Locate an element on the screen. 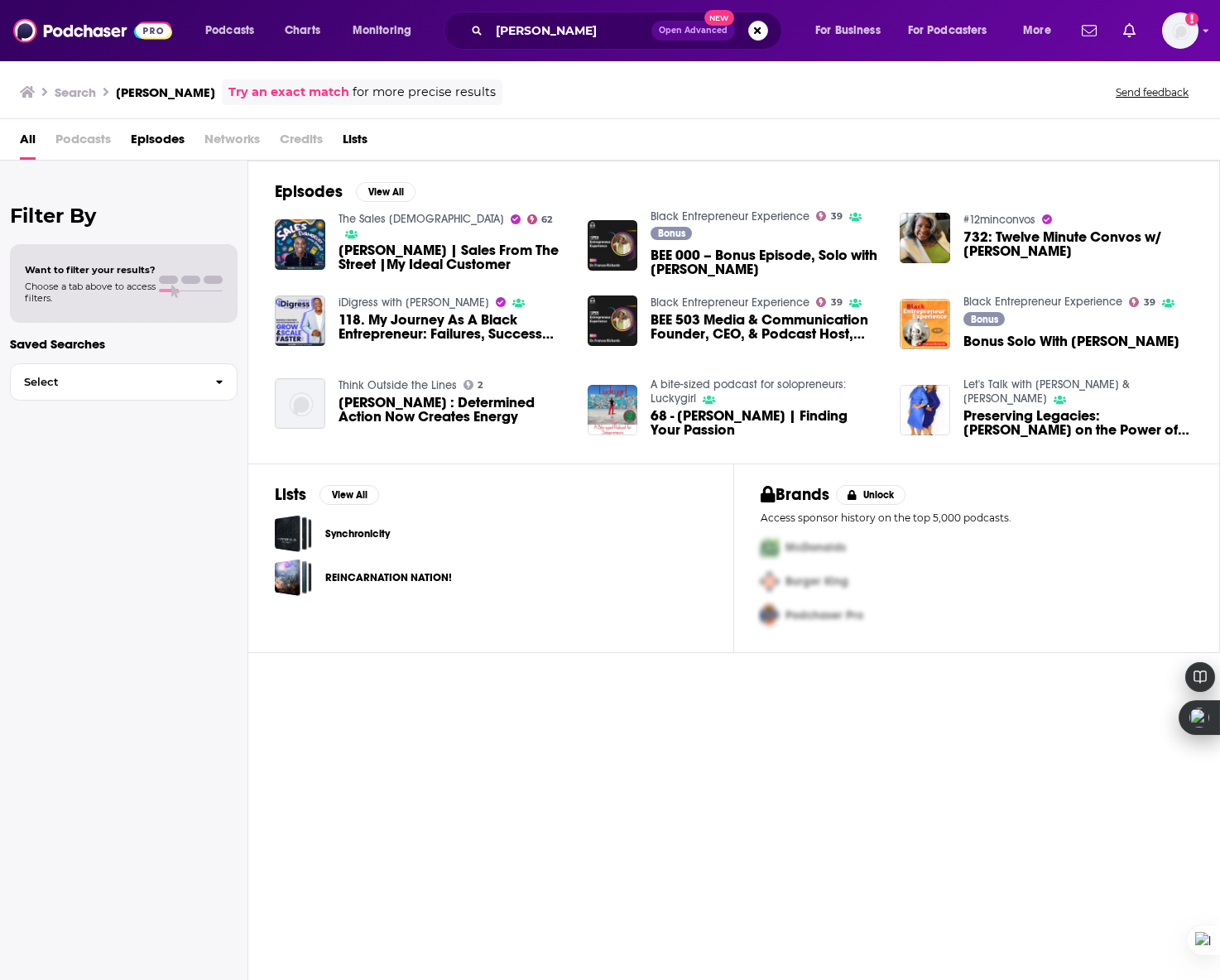 The height and width of the screenshot is (980, 1220). a: 62 is located at coordinates (539, 219).